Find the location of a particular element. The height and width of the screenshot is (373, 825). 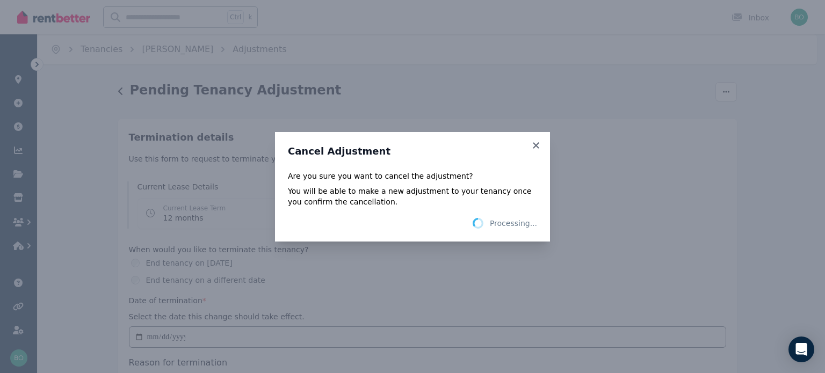

p: You will be able to make a new adjustment to your tenancy once you confirm the cancellation. is located at coordinates (412, 197).